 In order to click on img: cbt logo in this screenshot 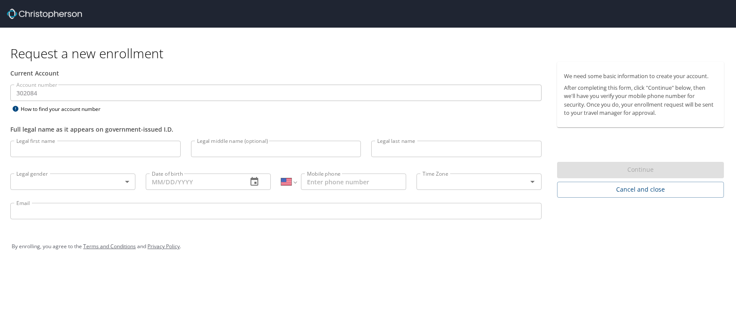, I will do `click(44, 14)`.